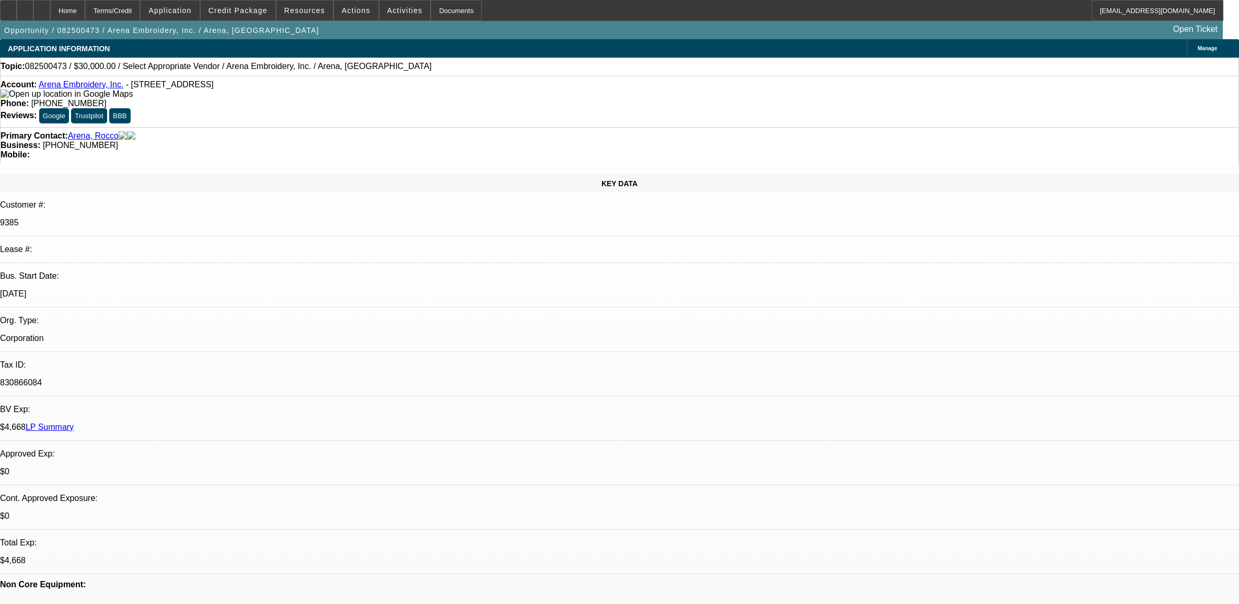 This screenshot has width=1239, height=604. Describe the element at coordinates (238, 10) in the screenshot. I see `button: Credit Package` at that location.